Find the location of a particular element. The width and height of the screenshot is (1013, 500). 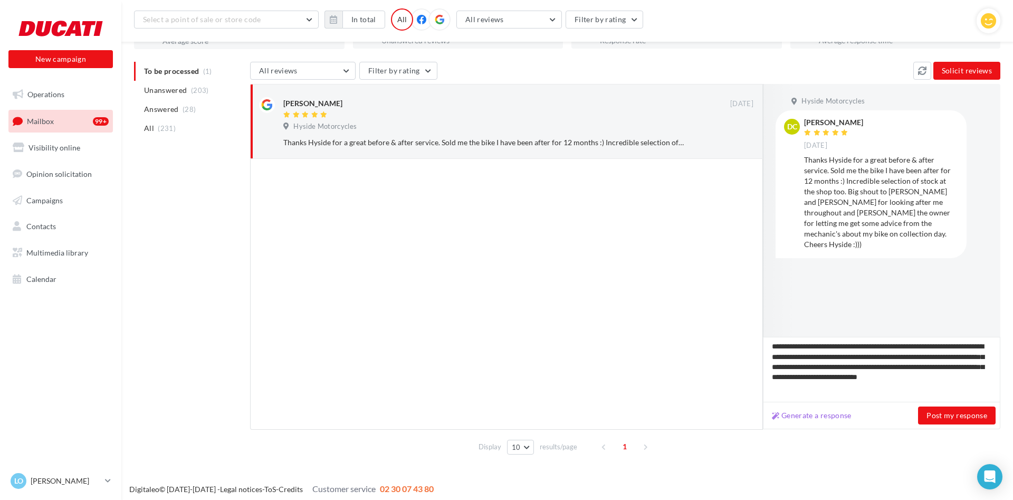

span: Operations is located at coordinates (46, 94).